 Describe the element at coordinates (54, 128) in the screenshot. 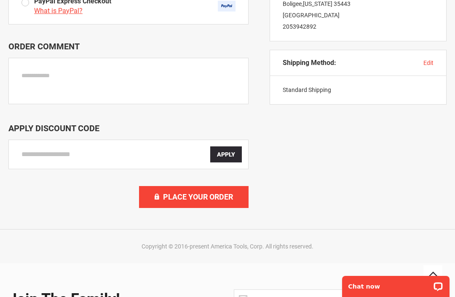

I see `span: Apply Discount Code` at that location.